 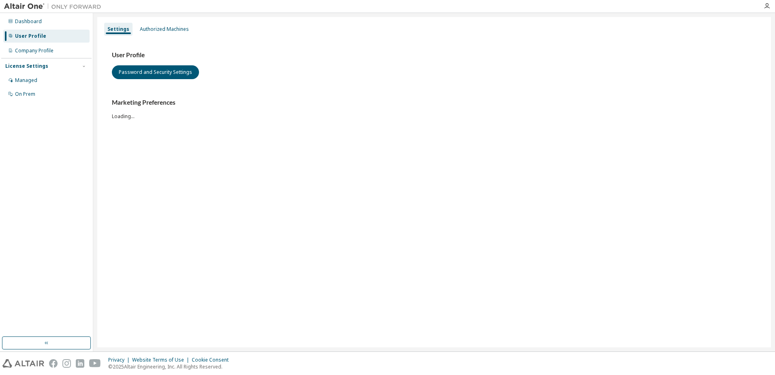 I want to click on img: Altair One, so click(x=55, y=6).